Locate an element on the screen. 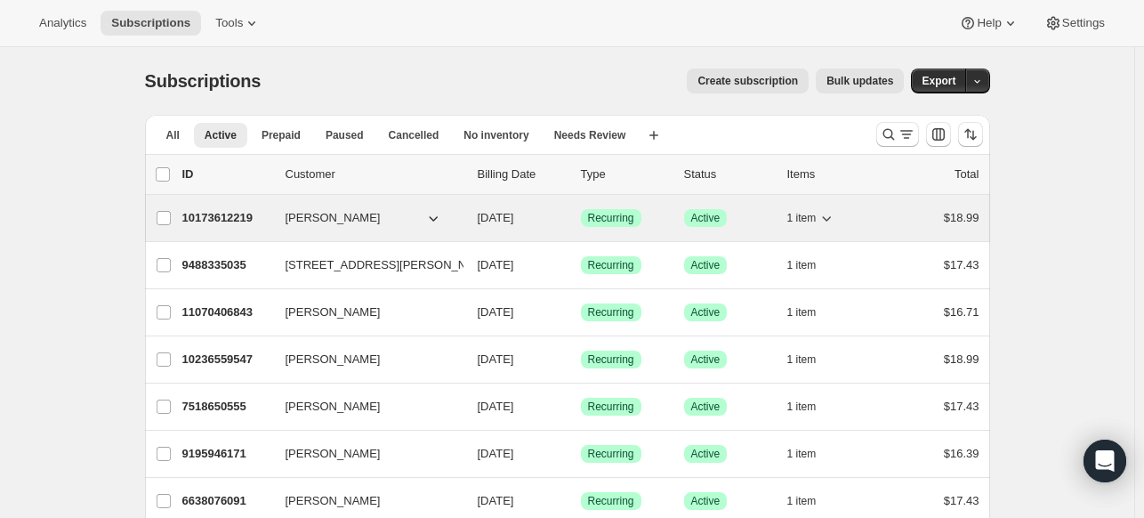 The height and width of the screenshot is (518, 1144). p: Customer is located at coordinates (375, 174).